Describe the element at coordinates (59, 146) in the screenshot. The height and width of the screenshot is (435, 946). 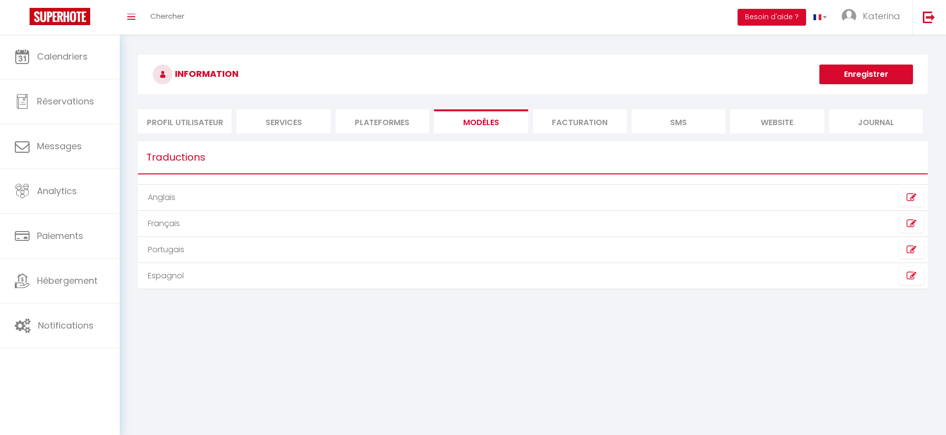
I see `span: Messages` at that location.